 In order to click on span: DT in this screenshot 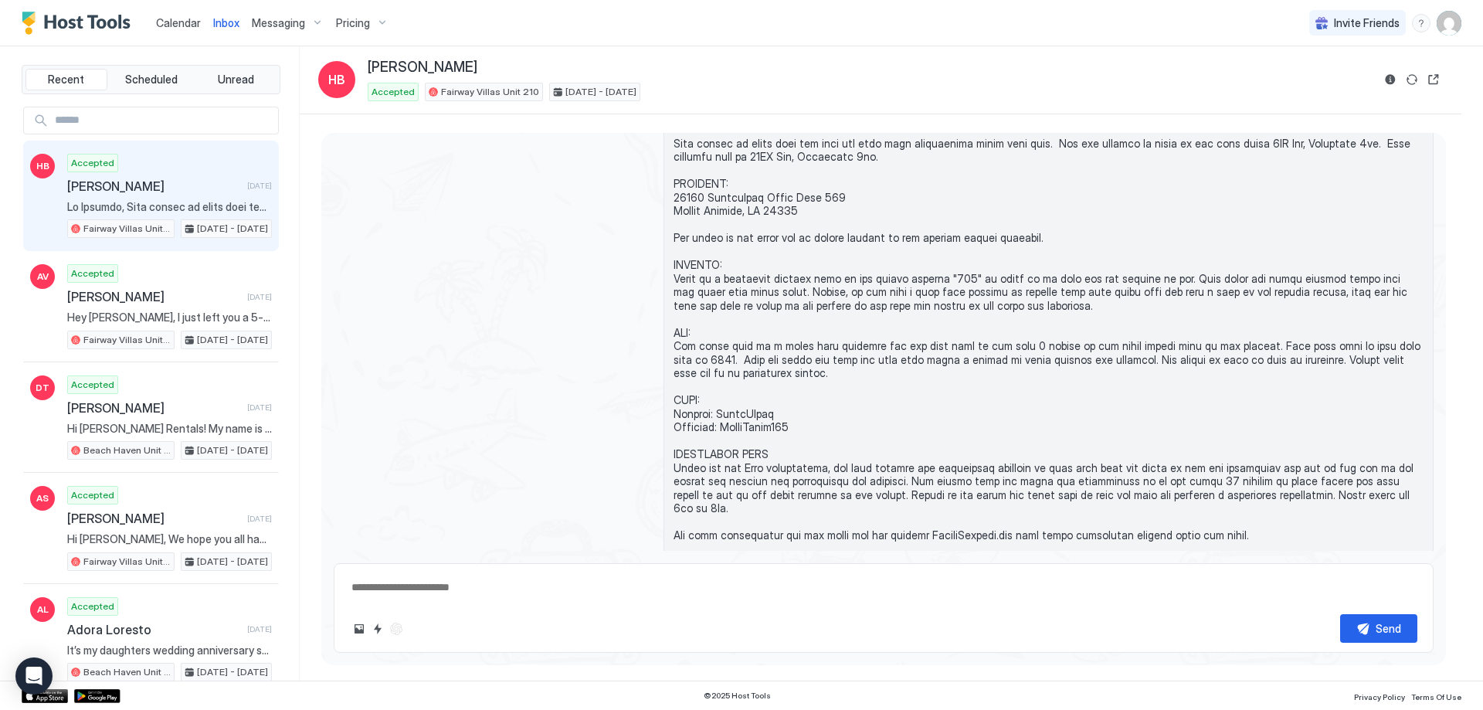, I will do `click(42, 388)`.